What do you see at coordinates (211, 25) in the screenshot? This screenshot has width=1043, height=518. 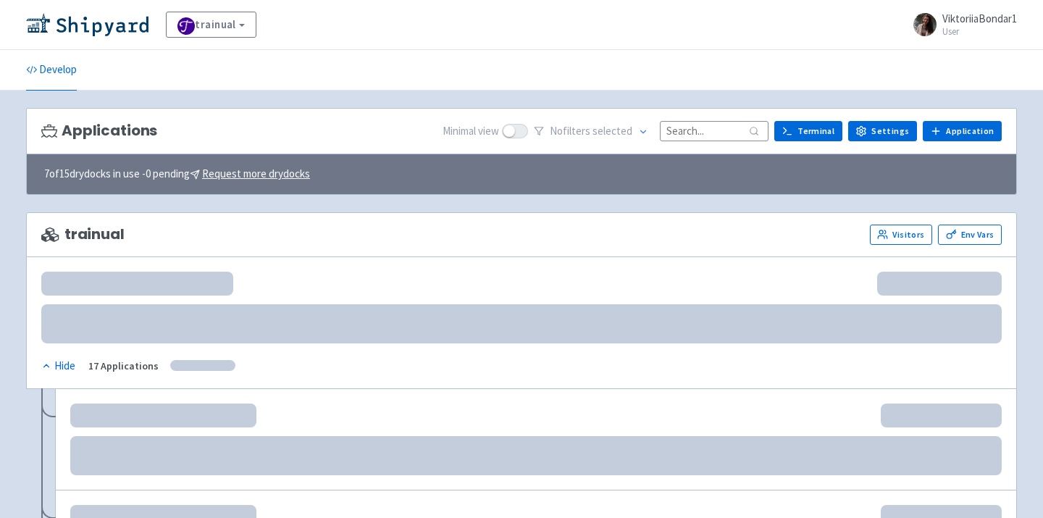 I see `a: trainual` at bounding box center [211, 25].